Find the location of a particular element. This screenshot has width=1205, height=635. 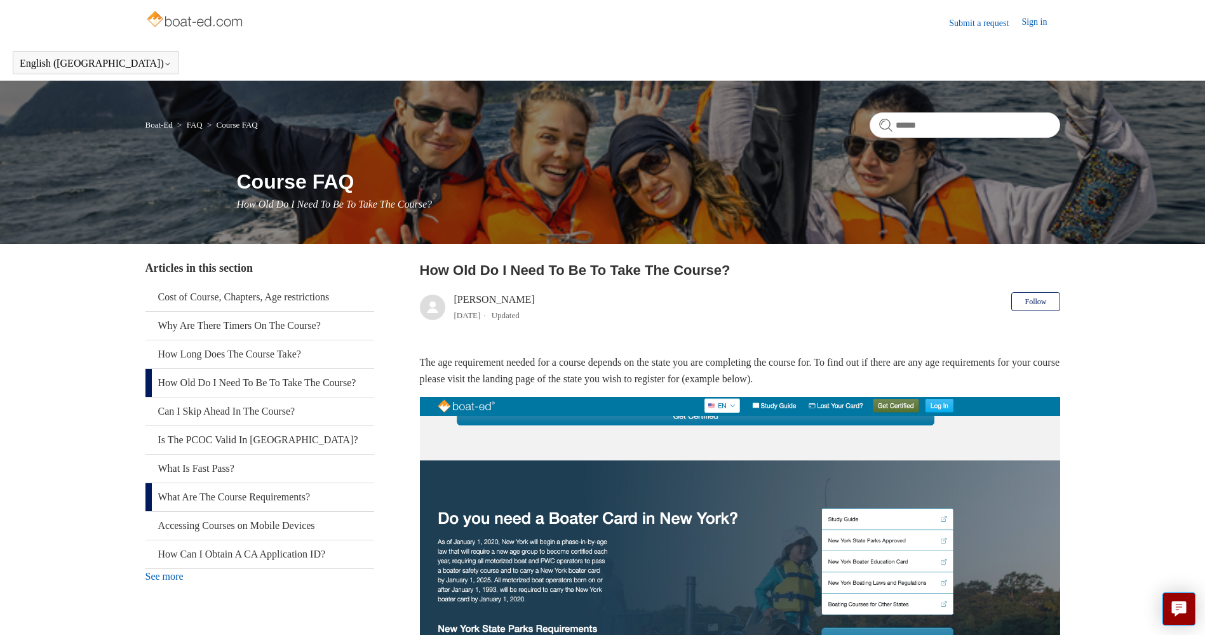

h2: How Old Do I Need To Be To Take The Course? is located at coordinates (740, 270).